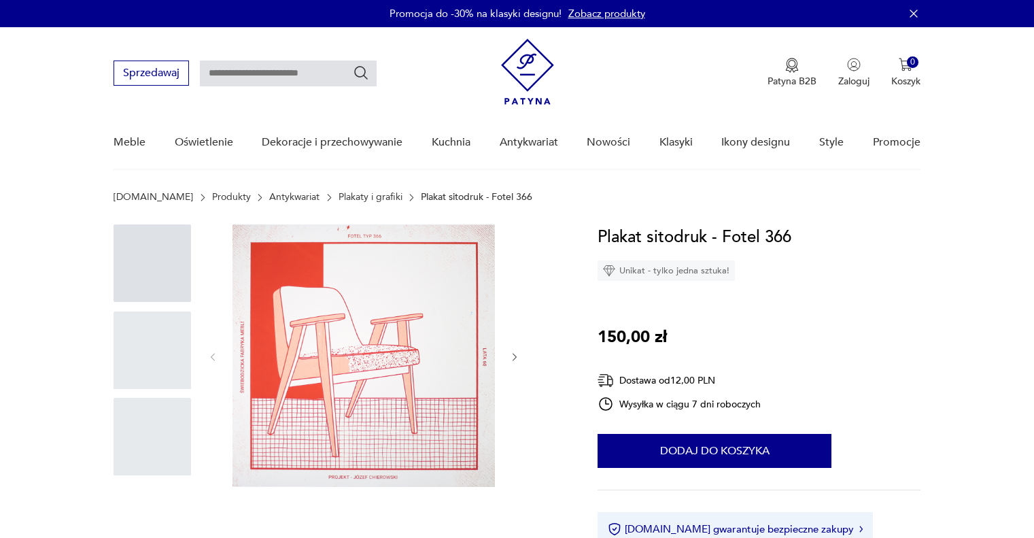  What do you see at coordinates (679, 404) in the screenshot?
I see `div: Wysyłka w ciągu 7 dni roboczych` at bounding box center [679, 404].